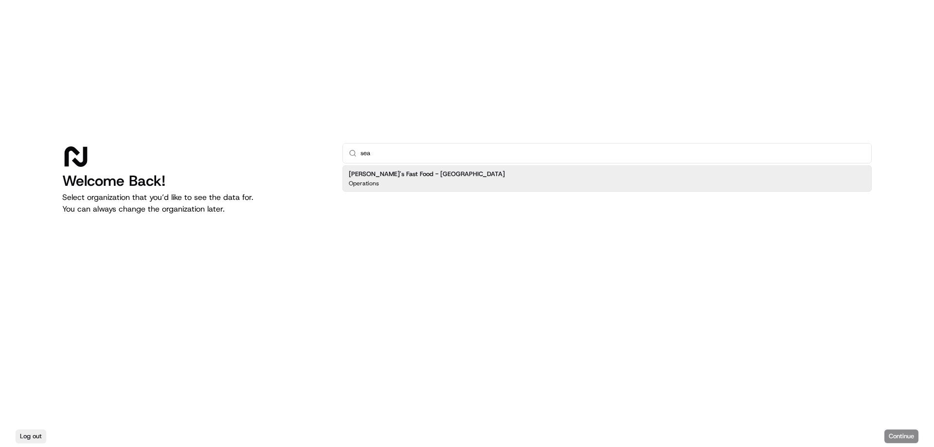 This screenshot has width=934, height=447. What do you see at coordinates (195, 181) in the screenshot?
I see `h1: Welcome Back!` at bounding box center [195, 181].